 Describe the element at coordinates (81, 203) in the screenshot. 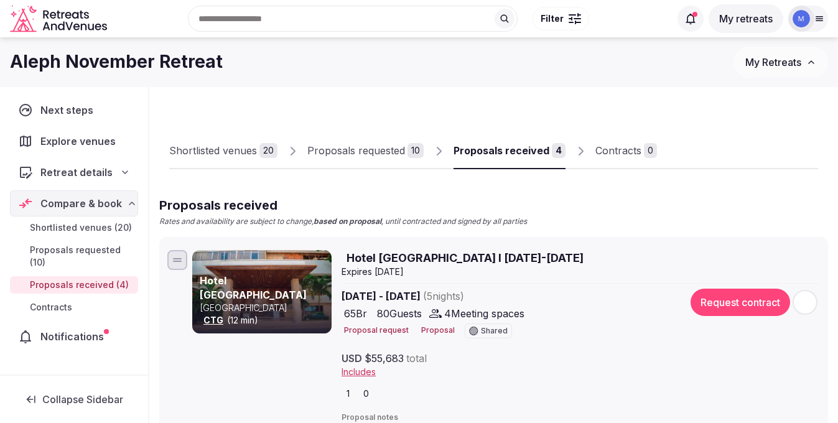

I see `span: Compare & book` at that location.